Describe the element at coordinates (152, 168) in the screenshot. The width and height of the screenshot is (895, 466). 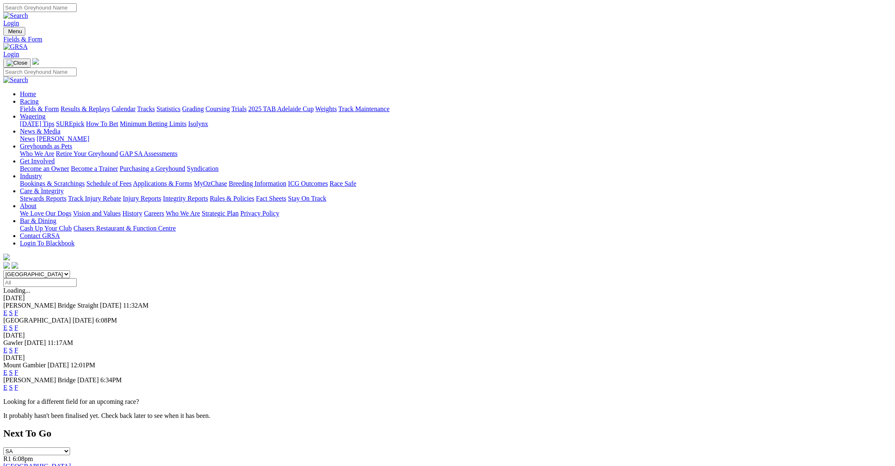
I see `a: Purchasing a Greyhound` at that location.